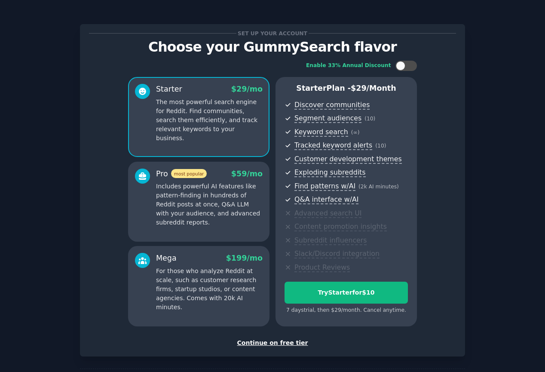 The width and height of the screenshot is (545, 372). Describe the element at coordinates (346, 88) in the screenshot. I see `p: Starter Plan -` at that location.